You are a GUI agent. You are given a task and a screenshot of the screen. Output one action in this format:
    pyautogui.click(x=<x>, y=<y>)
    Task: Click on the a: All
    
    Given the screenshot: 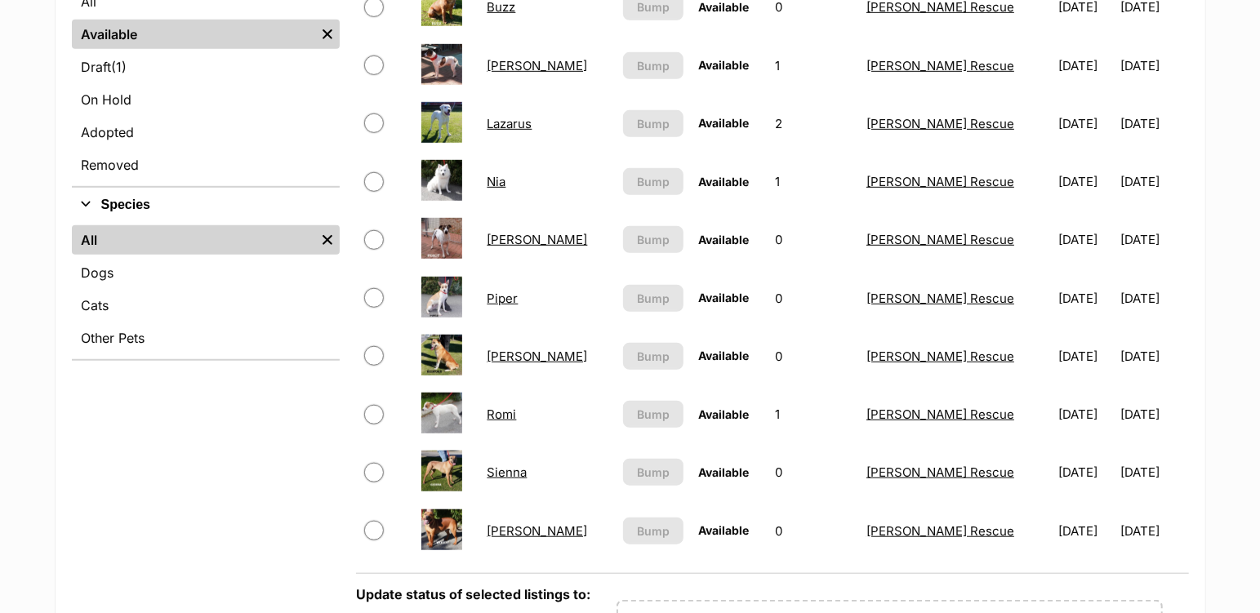 What is the action you would take?
    pyautogui.click(x=193, y=240)
    